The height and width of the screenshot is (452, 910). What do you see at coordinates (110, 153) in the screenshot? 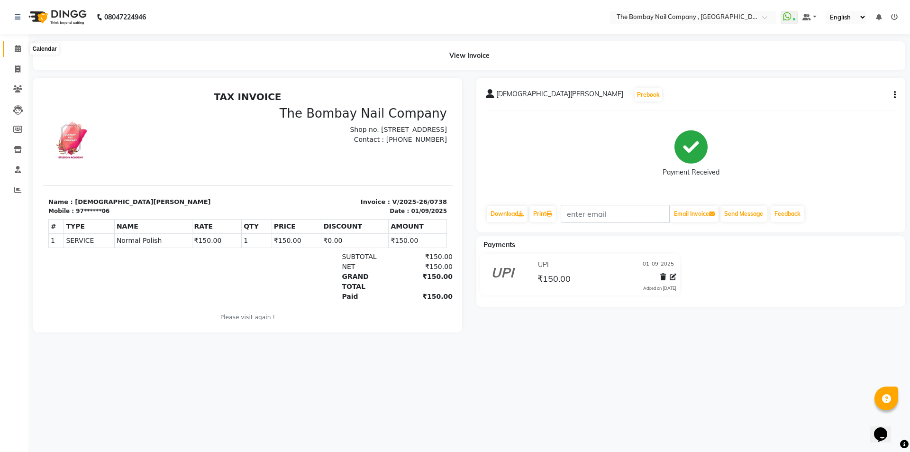
I see `span: Normal Polish` at bounding box center [110, 153].